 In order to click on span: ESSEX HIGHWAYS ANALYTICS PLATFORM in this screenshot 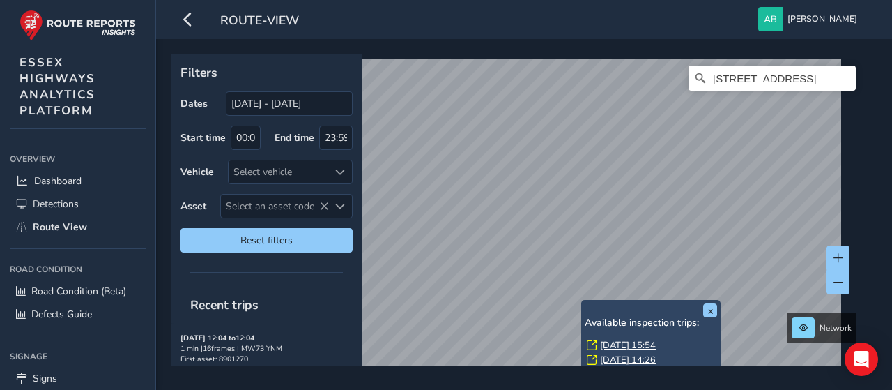, I will do `click(57, 86)`.